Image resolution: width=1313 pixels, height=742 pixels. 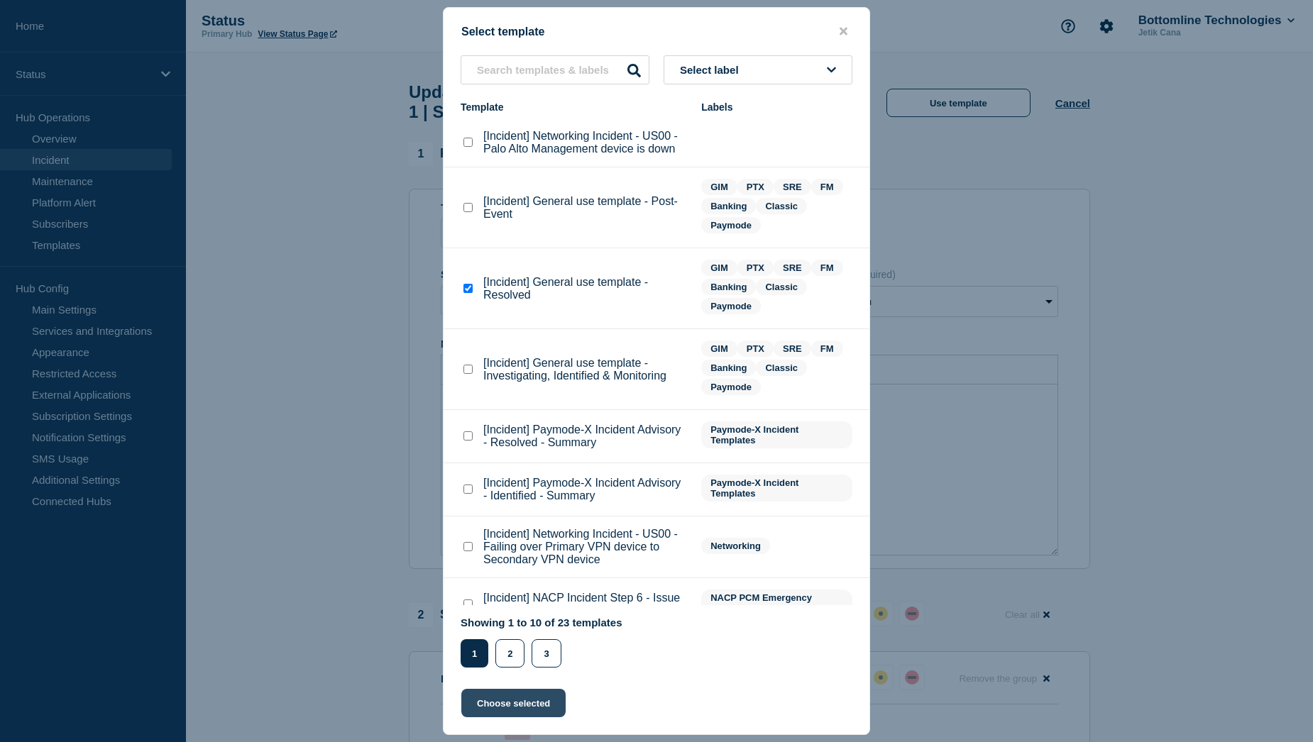 What do you see at coordinates (468, 142) in the screenshot?
I see `input: [Incident] Networking Incident - US00 - Palo Alto Management device is down checkbox` at bounding box center [468, 142].